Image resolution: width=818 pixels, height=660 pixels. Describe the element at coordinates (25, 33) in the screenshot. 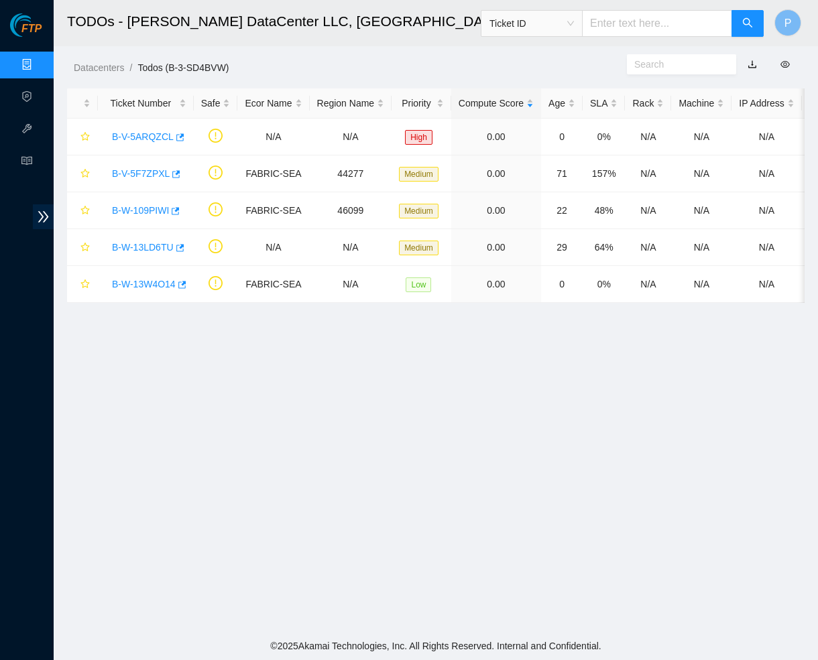

I see `a: Akamai TechnologiesFTP` at that location.